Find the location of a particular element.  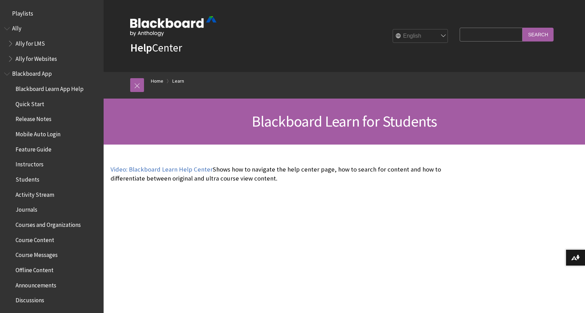

p: Shows how to navigate the help center page, how to search for content and how to differentiate be... is located at coordinates (293, 174).